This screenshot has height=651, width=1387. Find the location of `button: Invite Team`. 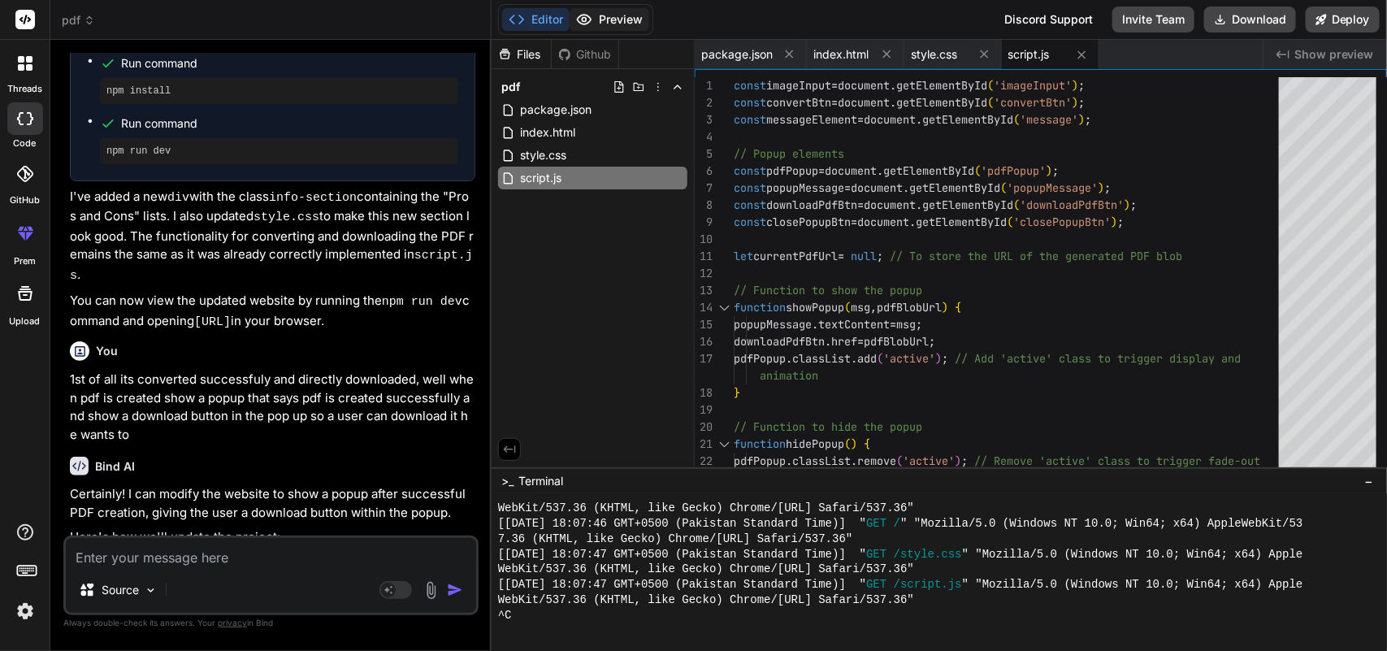

button: Invite Team is located at coordinates (1153, 20).